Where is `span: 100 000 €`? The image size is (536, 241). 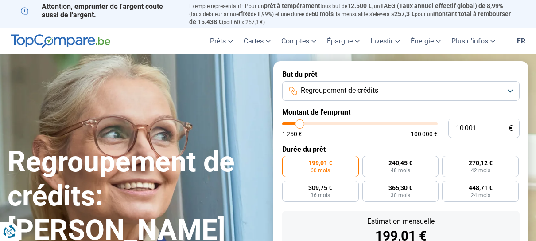
span: 100 000 € is located at coordinates (424, 134).